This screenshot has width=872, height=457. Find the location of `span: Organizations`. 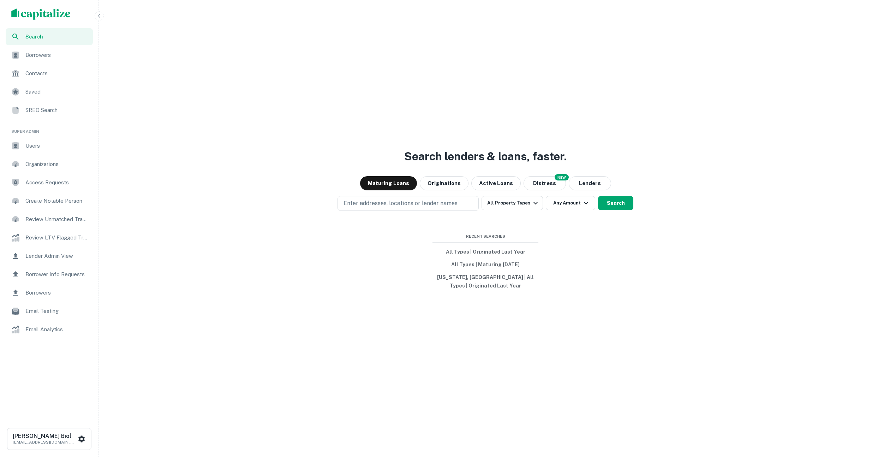

span: Organizations is located at coordinates (57, 164).